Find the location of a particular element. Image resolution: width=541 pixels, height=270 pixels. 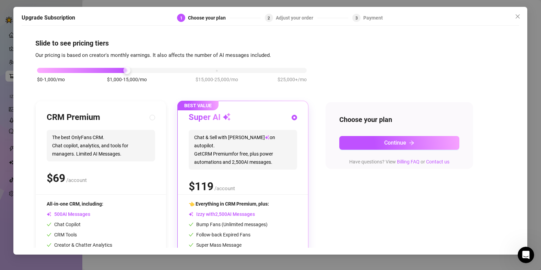

div: Choose your plan is located at coordinates (209, 18).